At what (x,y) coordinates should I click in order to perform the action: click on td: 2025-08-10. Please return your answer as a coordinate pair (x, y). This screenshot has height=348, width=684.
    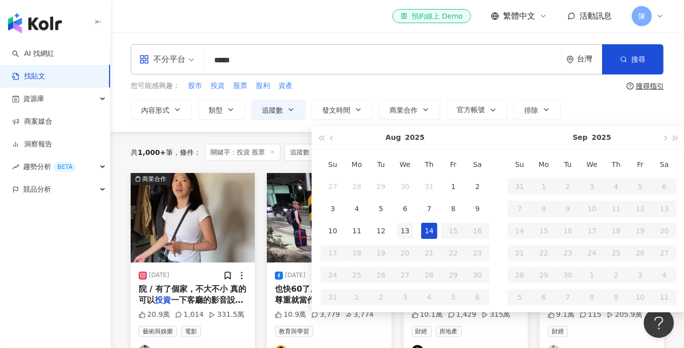
    Looking at the image, I should click on (333, 231).